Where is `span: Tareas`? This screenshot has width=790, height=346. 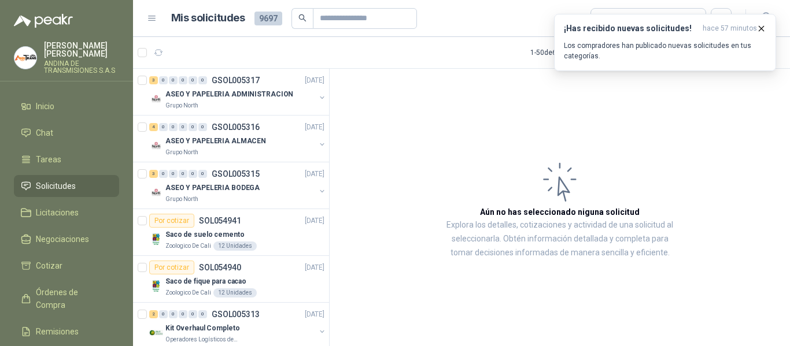 span: Tareas is located at coordinates (49, 160).